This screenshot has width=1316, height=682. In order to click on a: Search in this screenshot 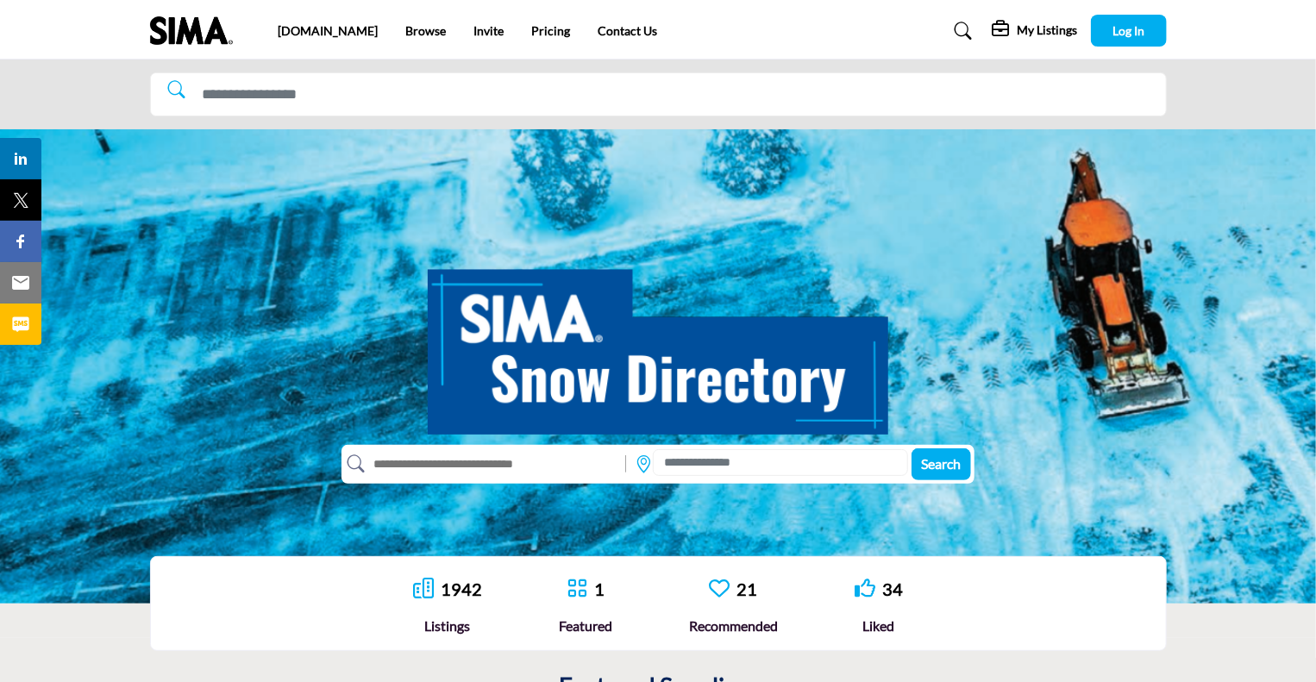, I will do `click(960, 31)`.